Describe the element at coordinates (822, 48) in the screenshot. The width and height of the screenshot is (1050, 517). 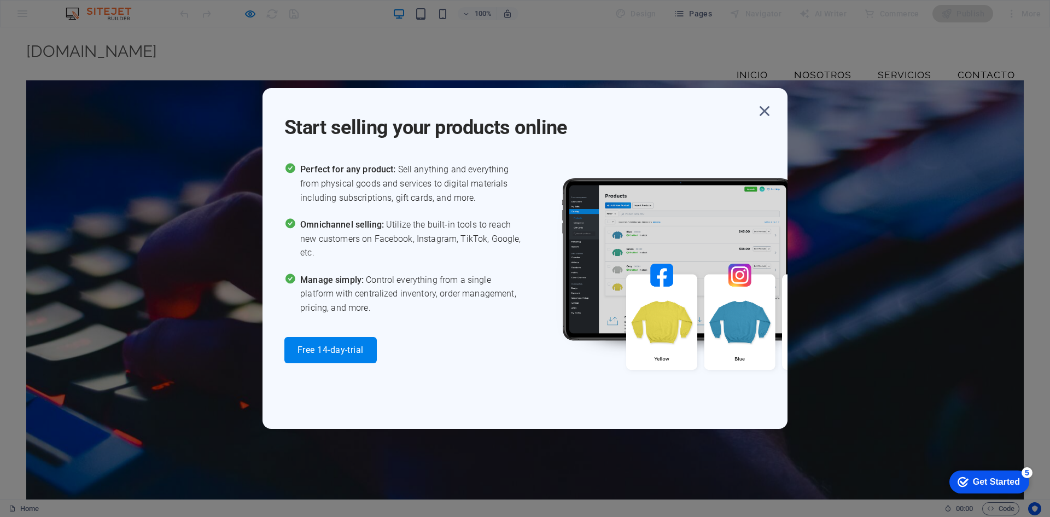
I see `a: Nosotros` at that location.